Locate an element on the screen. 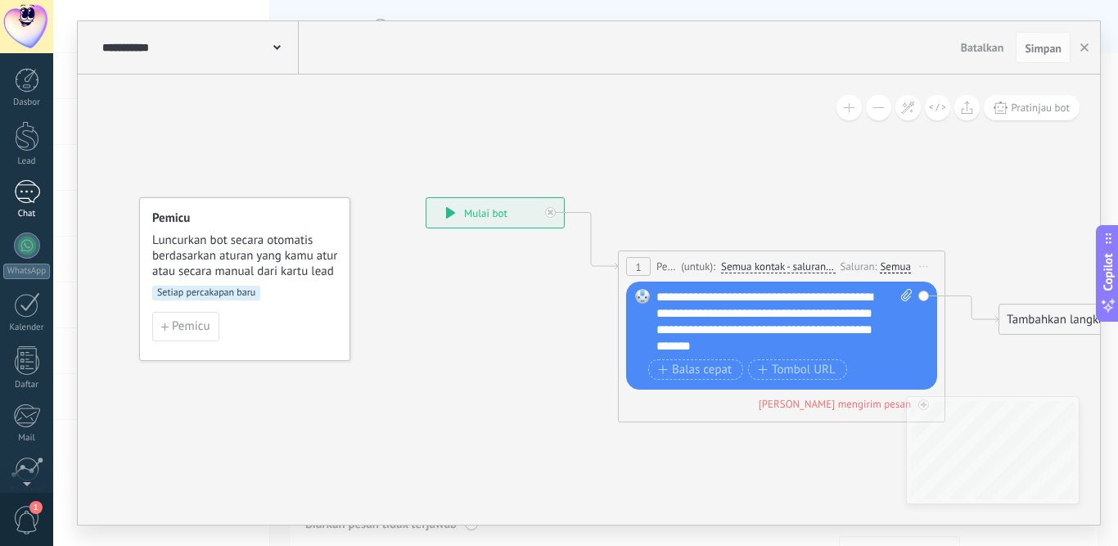 This screenshot has height=546, width=1118. span: Tombol URL is located at coordinates (796, 370).